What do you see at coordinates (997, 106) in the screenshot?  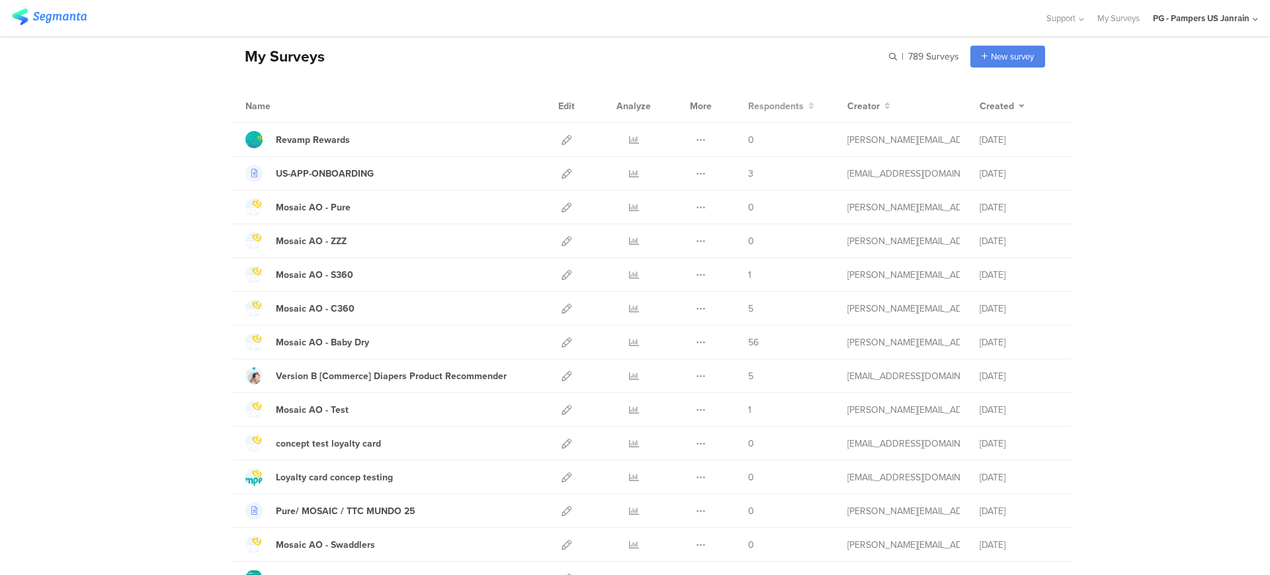 I see `span: Created` at bounding box center [997, 106].